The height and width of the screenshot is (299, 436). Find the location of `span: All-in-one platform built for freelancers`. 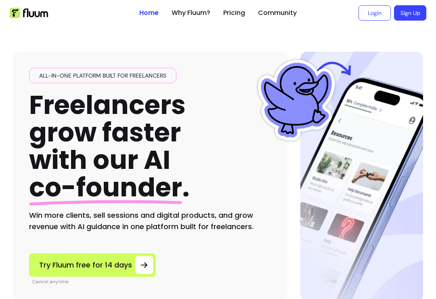

span: All-in-one platform built for freelancers is located at coordinates (102, 75).